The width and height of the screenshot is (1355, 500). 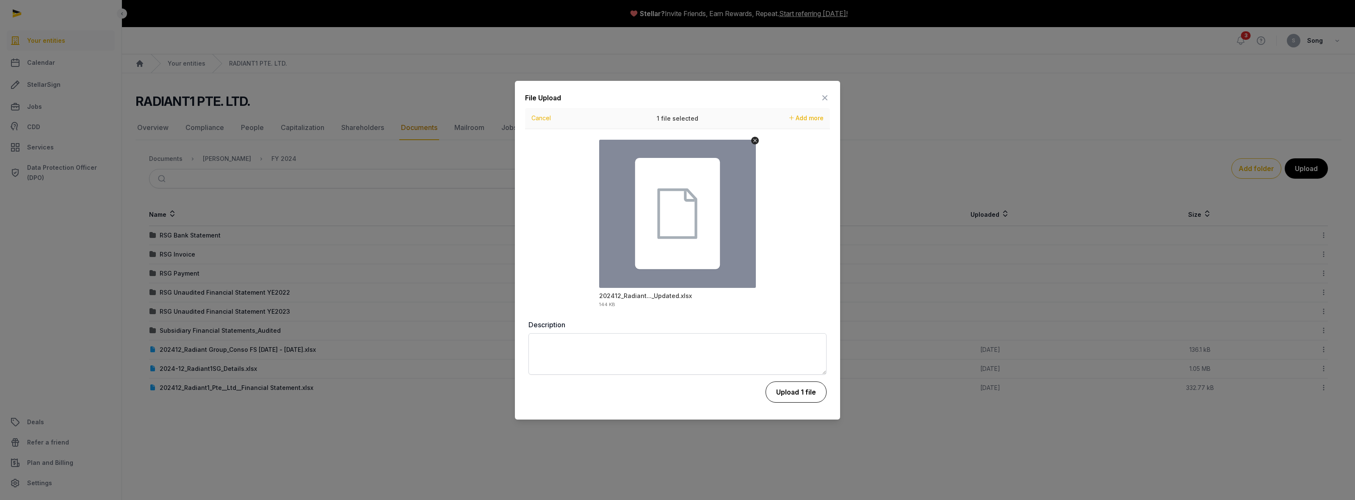 What do you see at coordinates (543, 98) in the screenshot?
I see `div: File Upload` at bounding box center [543, 98].